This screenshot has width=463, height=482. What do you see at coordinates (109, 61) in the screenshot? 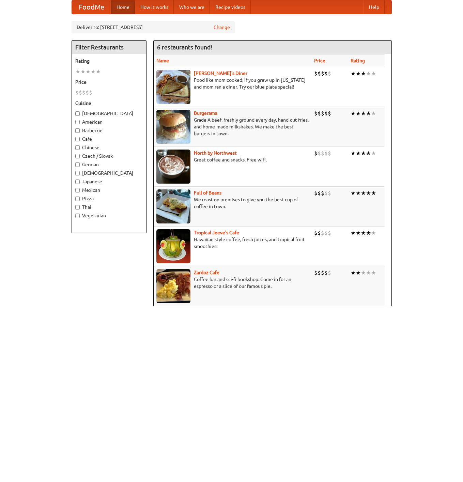
I see `h5: Rating` at bounding box center [109, 61].